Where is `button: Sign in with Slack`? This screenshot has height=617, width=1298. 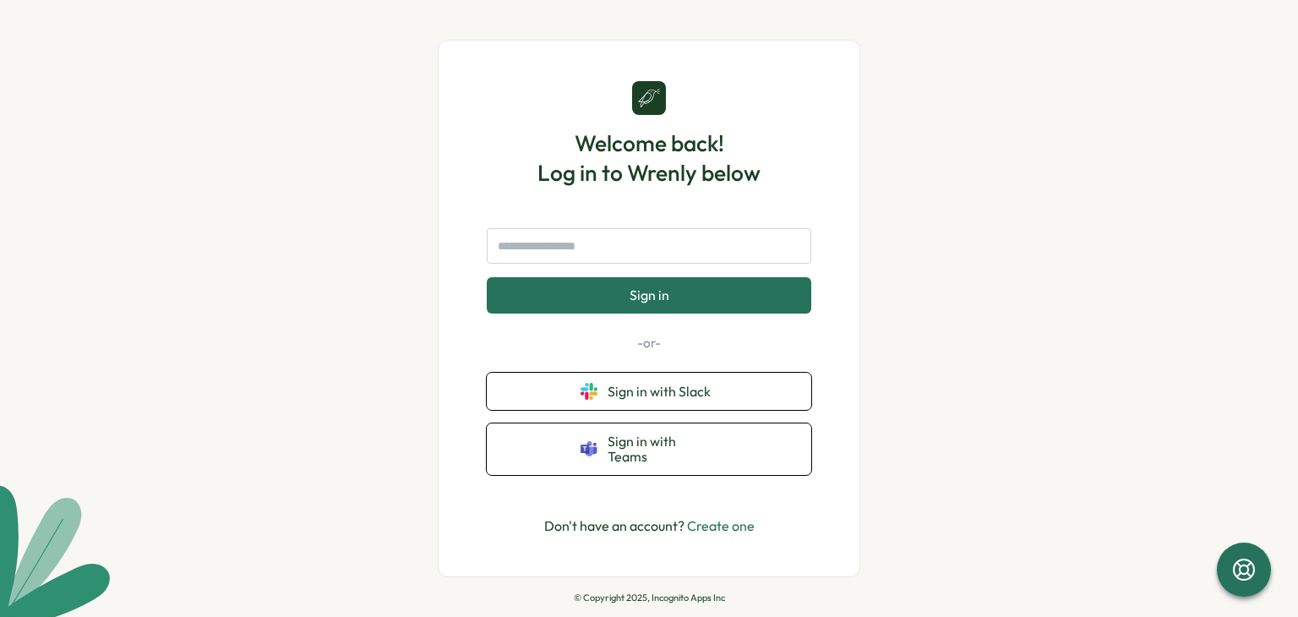
button: Sign in with Slack is located at coordinates (649, 391).